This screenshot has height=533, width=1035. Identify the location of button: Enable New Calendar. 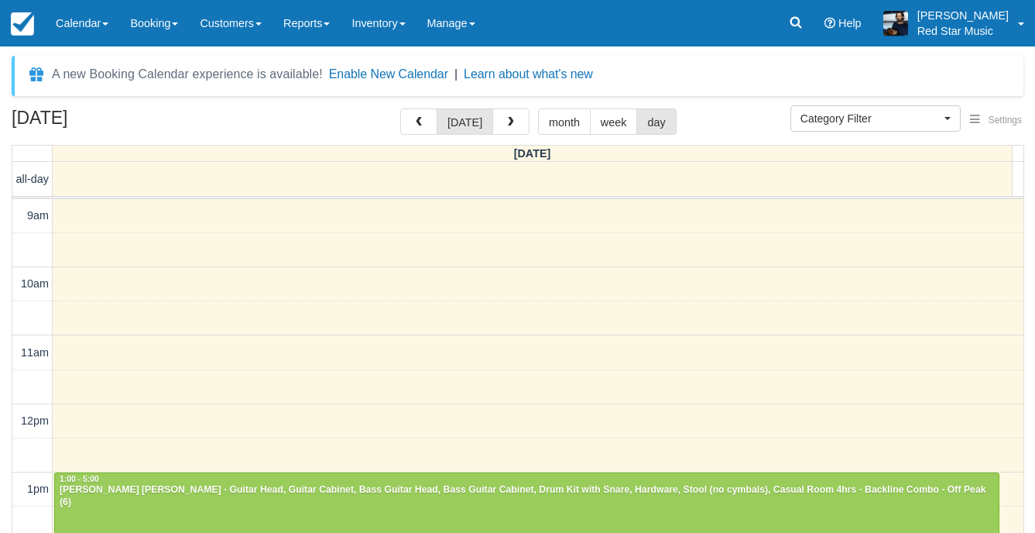
(389, 74).